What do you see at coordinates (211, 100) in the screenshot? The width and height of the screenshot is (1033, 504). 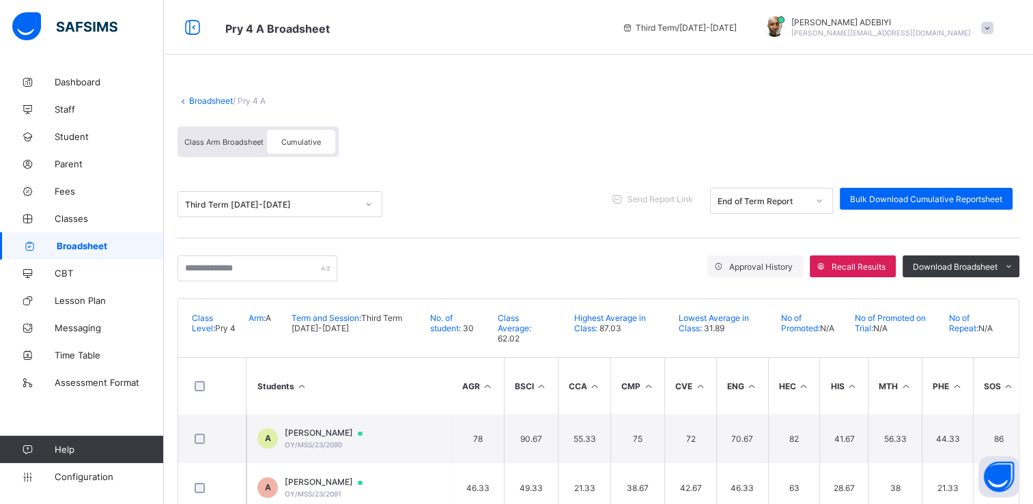 I see `a: Broadsheet` at bounding box center [211, 100].